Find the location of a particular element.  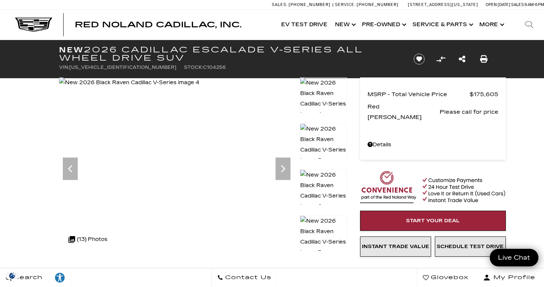

span: 9 AM-6 PM is located at coordinates (534, 4).